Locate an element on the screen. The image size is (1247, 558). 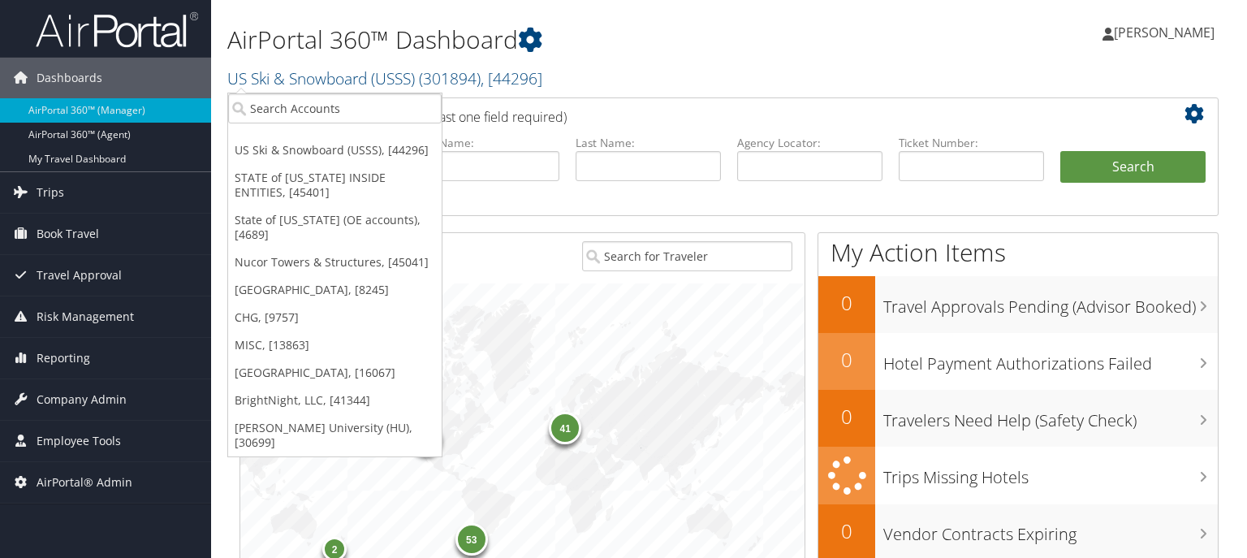
span: (at least one field required) is located at coordinates (489, 117).